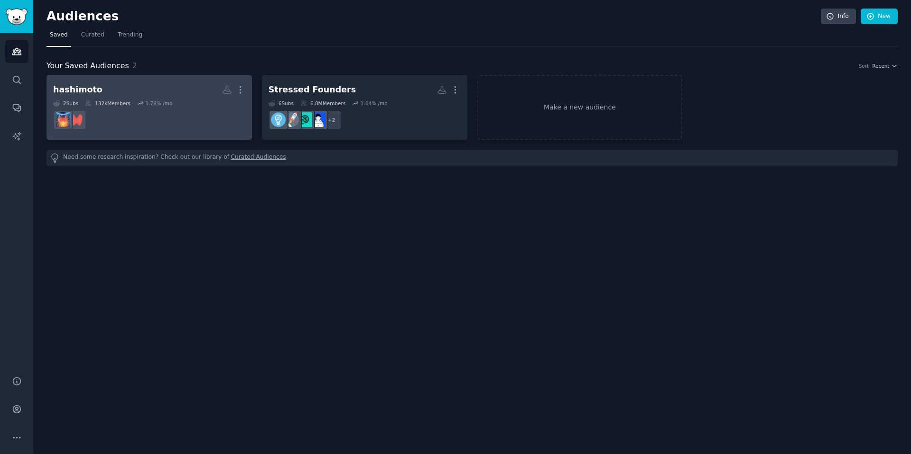 The image size is (911, 454). Describe the element at coordinates (472, 158) in the screenshot. I see `div: Need some research inspiration? Check out our library of` at that location.